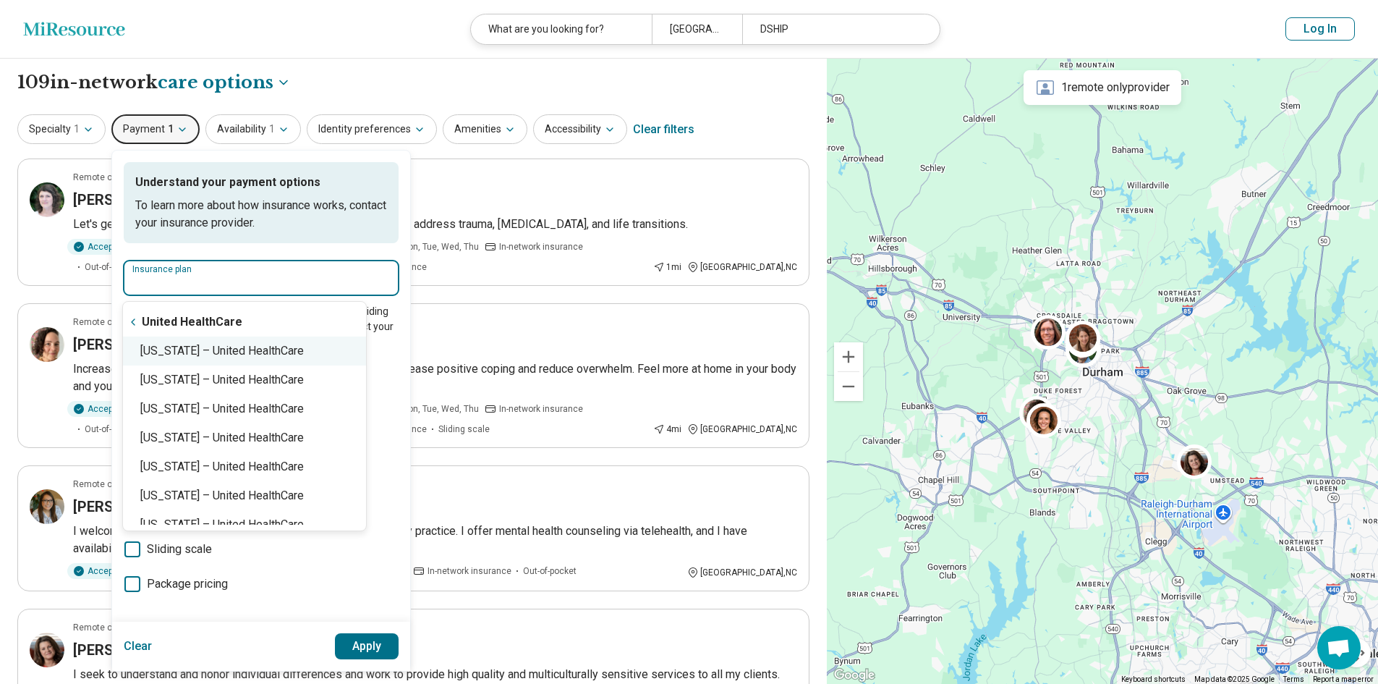 The image size is (1378, 684). What do you see at coordinates (261, 182) in the screenshot?
I see `p: Understand your payment options` at bounding box center [261, 182].